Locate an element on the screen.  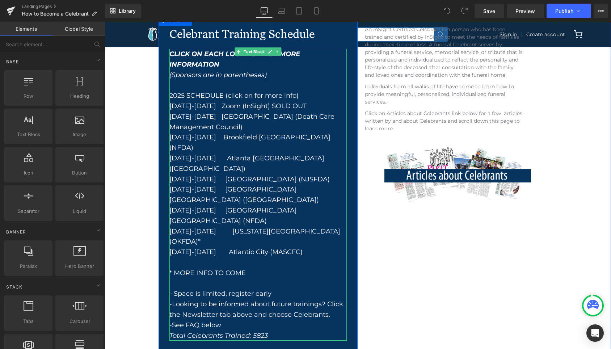
span: OLD OUT is located at coordinates (133, 84).